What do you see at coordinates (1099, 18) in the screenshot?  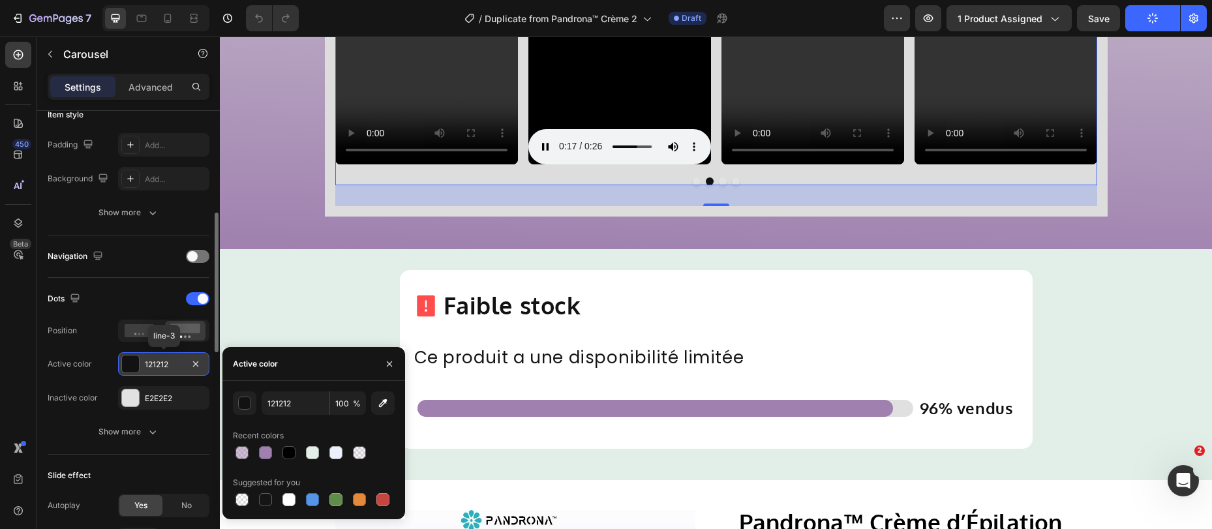 I see `button: Save` at bounding box center [1099, 18].